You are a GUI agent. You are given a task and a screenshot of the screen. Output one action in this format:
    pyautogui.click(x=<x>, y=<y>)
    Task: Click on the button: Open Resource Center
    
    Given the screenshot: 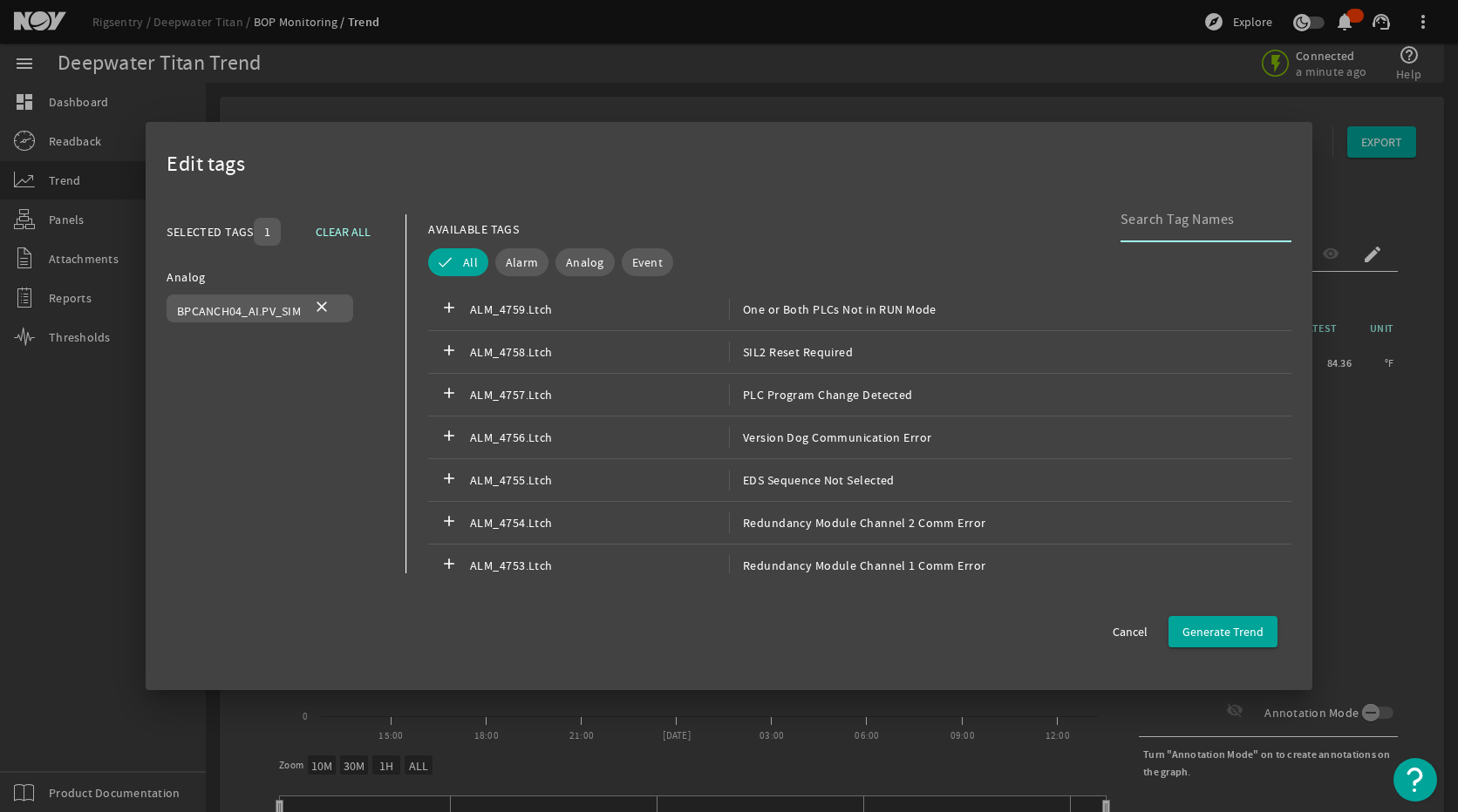 What is the action you would take?
    pyautogui.click(x=1415, y=780)
    